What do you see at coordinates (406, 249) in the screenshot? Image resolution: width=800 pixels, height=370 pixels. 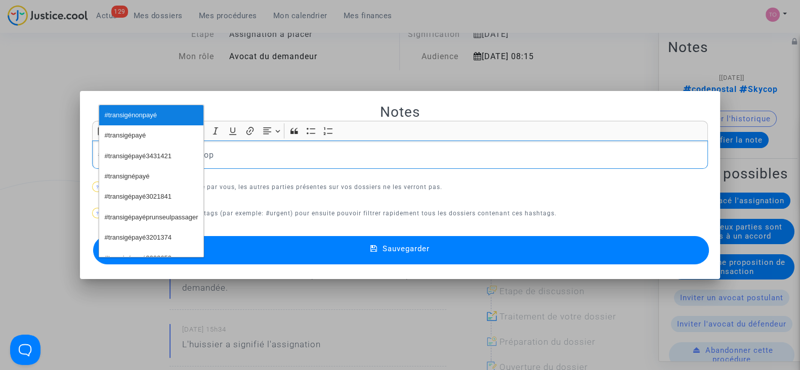 I see `span: Sauvegarder` at bounding box center [406, 249].